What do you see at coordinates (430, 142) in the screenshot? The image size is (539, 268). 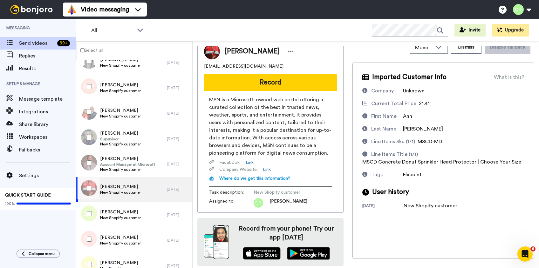 I see `span: MSCD-MD` at bounding box center [430, 142].